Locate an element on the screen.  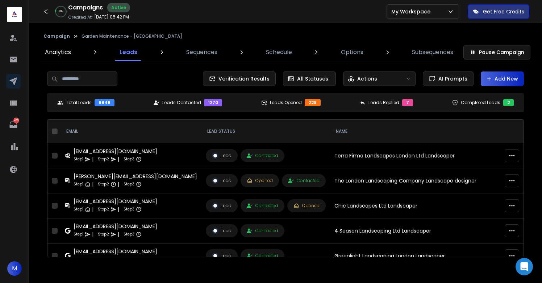
h1: Campaigns is located at coordinates (86, 8).